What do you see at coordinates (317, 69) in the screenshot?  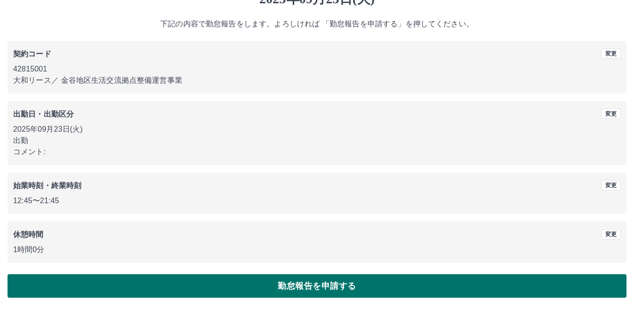 I see `p: 42815001` at bounding box center [317, 69].